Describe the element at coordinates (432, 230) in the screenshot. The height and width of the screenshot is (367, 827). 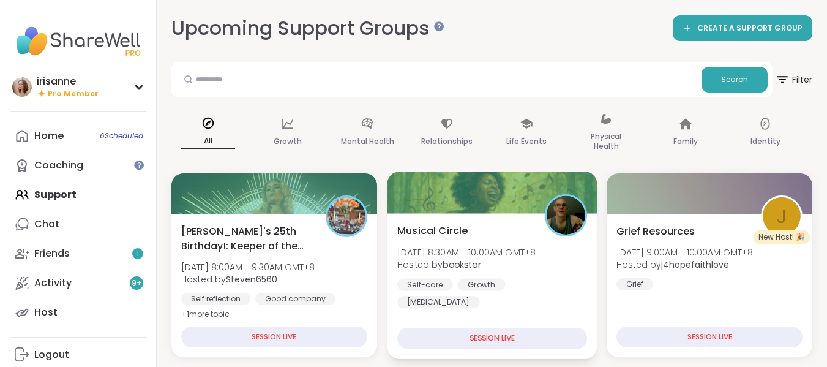
I see `span: Musical Circle` at that location.